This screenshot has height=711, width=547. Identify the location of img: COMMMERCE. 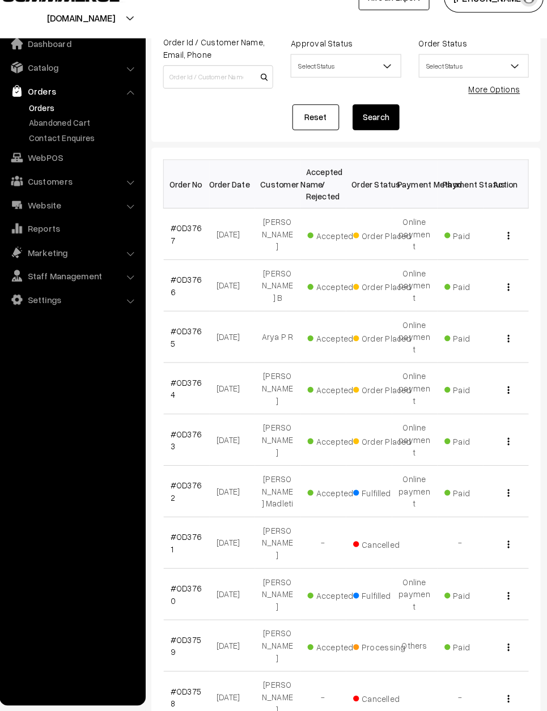
(74, 19).